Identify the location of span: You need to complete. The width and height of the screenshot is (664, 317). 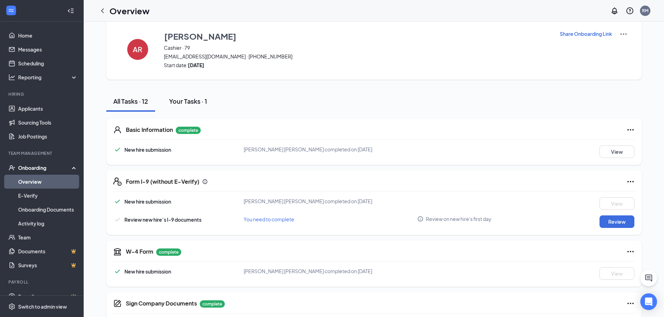
(269, 220).